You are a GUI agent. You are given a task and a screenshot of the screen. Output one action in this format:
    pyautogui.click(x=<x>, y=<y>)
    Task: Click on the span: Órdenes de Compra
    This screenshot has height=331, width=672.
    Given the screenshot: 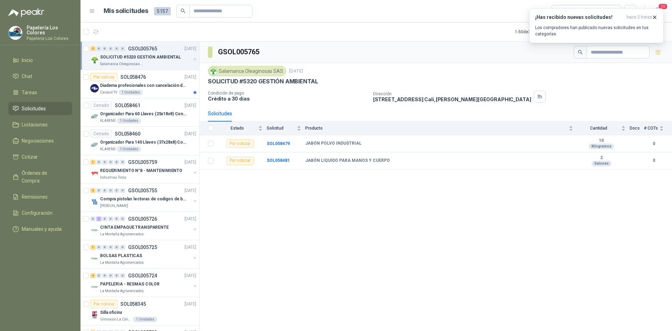 What is the action you would take?
    pyautogui.click(x=43, y=177)
    